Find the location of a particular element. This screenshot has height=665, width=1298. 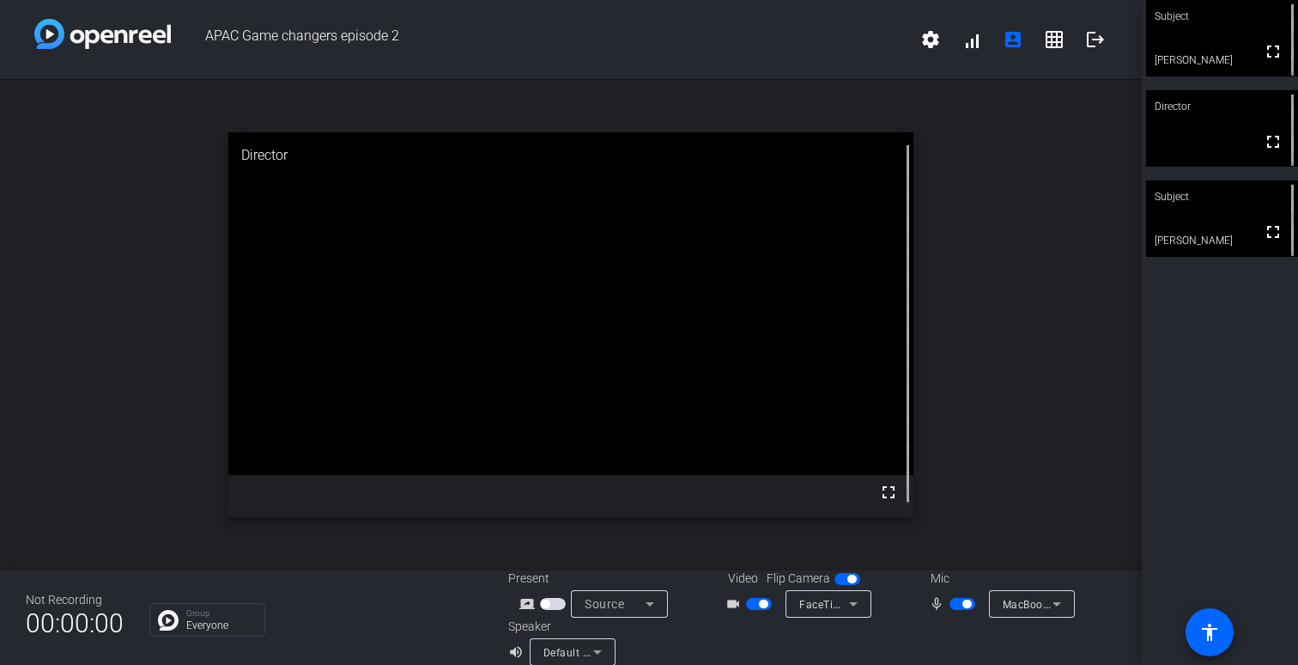

div: Subject is located at coordinates (1222, 197).